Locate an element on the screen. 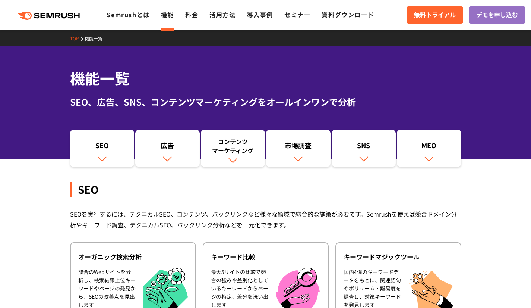 The image size is (531, 308). a: デモを申し込む is located at coordinates (498, 15).